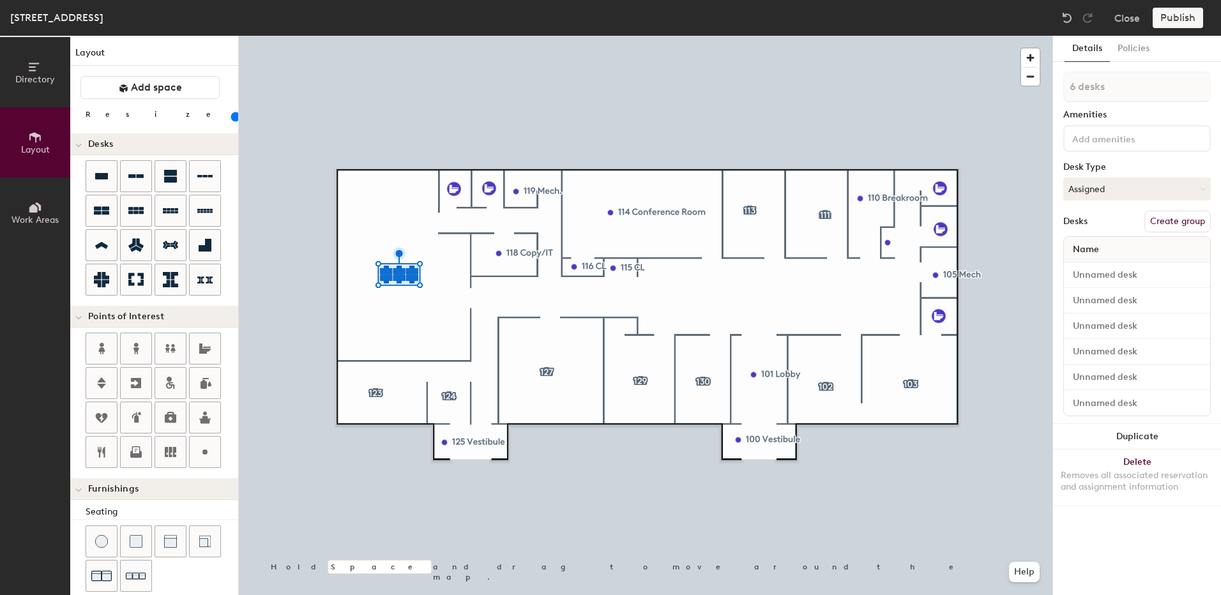  I want to click on img: Couch (x2), so click(102, 576).